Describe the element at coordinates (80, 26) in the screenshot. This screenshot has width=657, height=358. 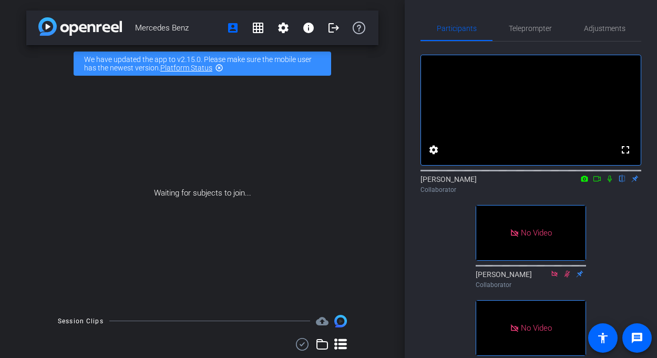
I see `img: app-logo` at that location.